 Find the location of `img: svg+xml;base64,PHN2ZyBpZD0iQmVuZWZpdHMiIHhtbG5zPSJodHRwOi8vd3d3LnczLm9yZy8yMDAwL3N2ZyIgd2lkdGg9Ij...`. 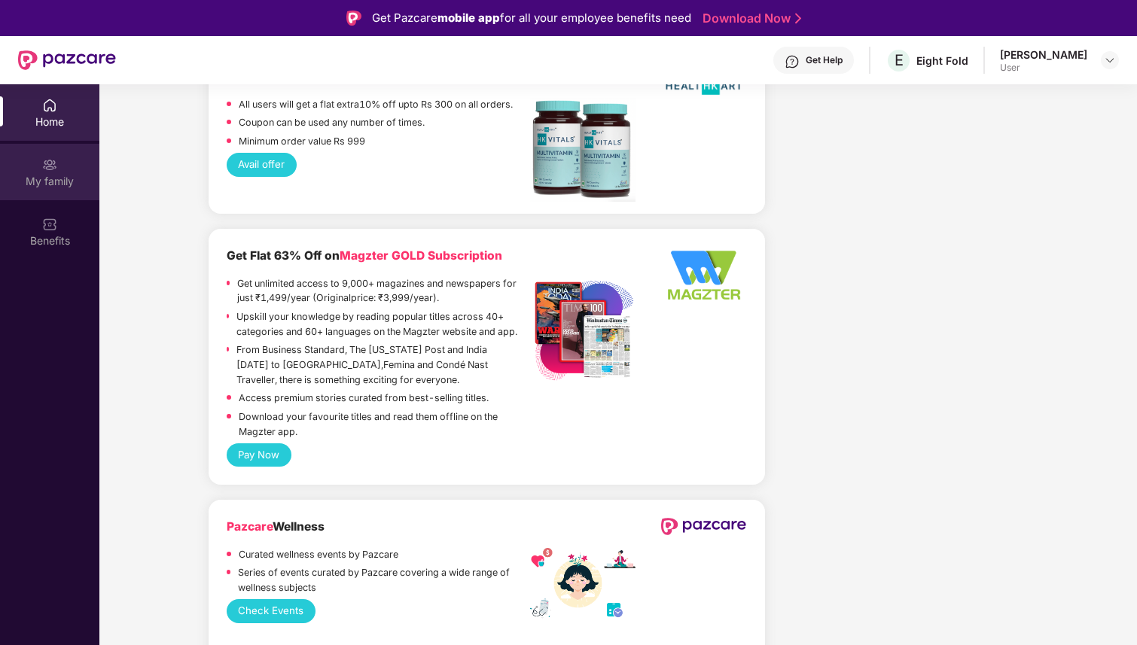

img: svg+xml;base64,PHN2ZyBpZD0iQmVuZWZpdHMiIHhtbG5zPSJodHRwOi8vd3d3LnczLm9yZy8yMDAwL3N2ZyIgd2lkdGg9Ij... is located at coordinates (50, 224).